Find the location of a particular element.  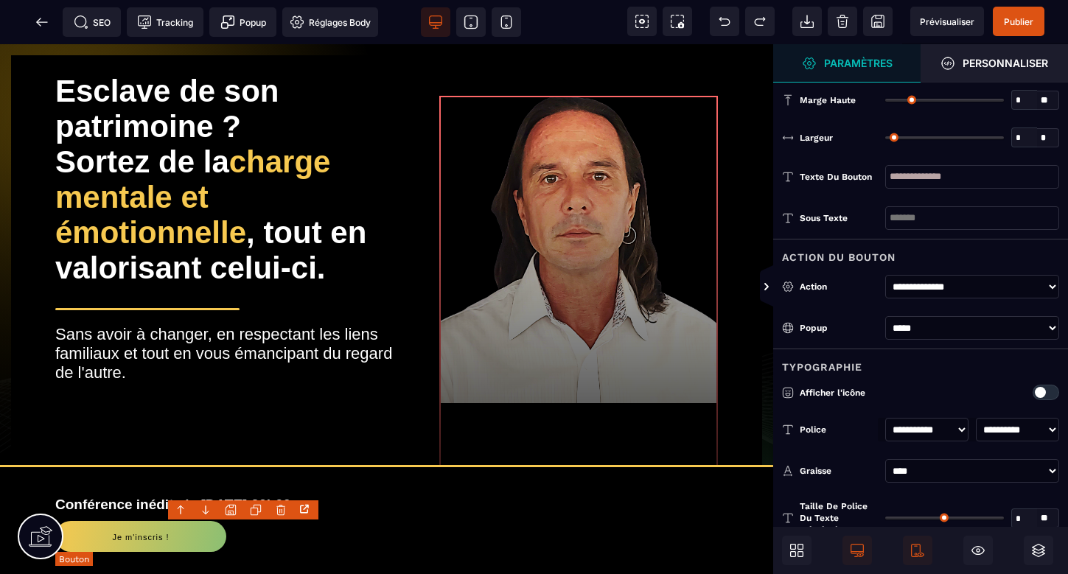

div: Sans avoir à changer, en respectant les liens familiaux et tout en vous émancipant du regard de l... is located at coordinates (231, 377).